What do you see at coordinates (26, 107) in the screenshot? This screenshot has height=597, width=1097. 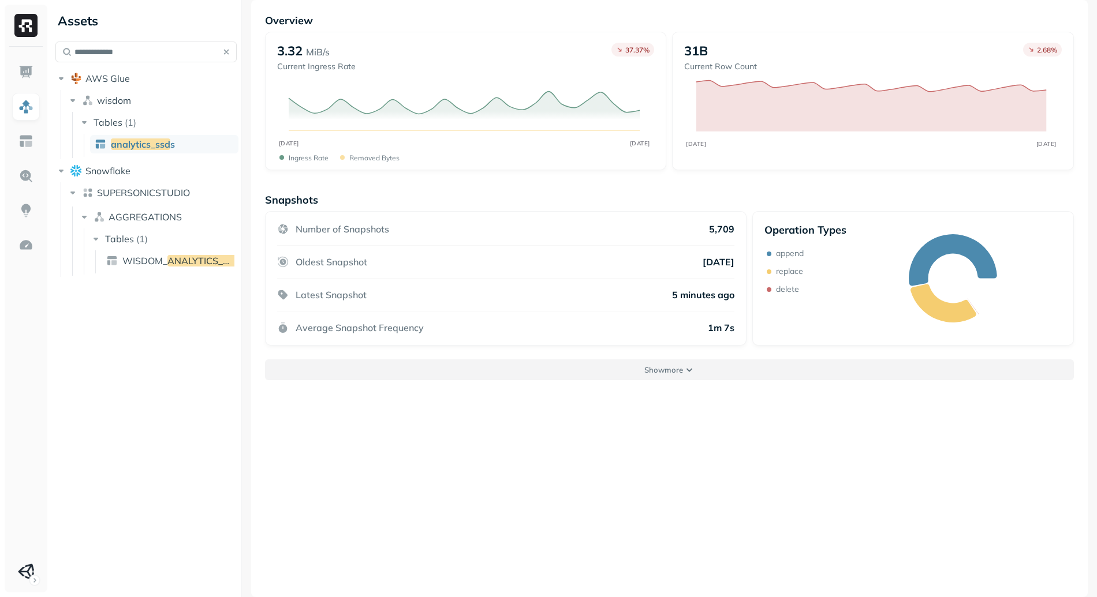 I see `img: Assets` at bounding box center [26, 107].